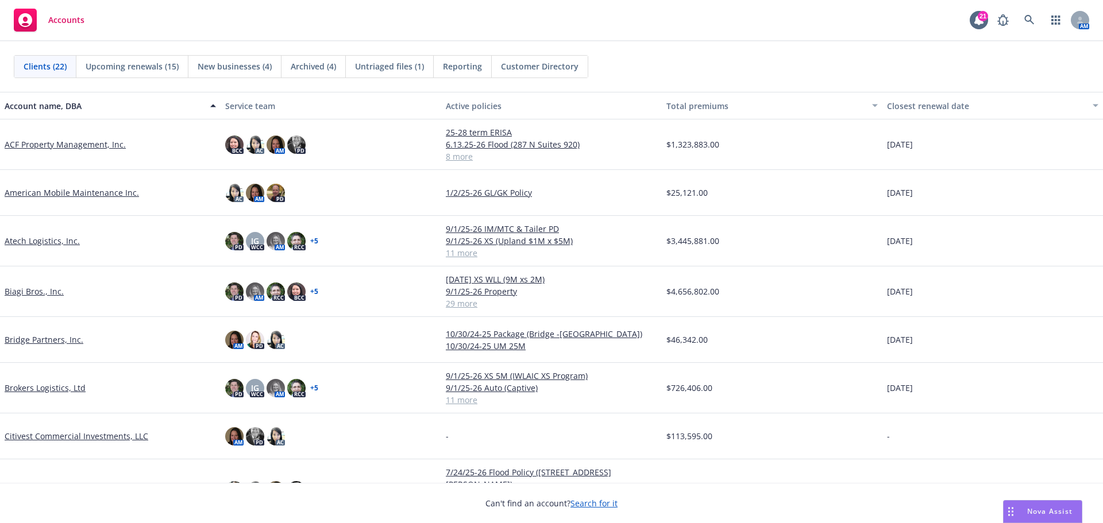 Image resolution: width=1103 pixels, height=523 pixels. I want to click on span: $113,595.00, so click(690, 436).